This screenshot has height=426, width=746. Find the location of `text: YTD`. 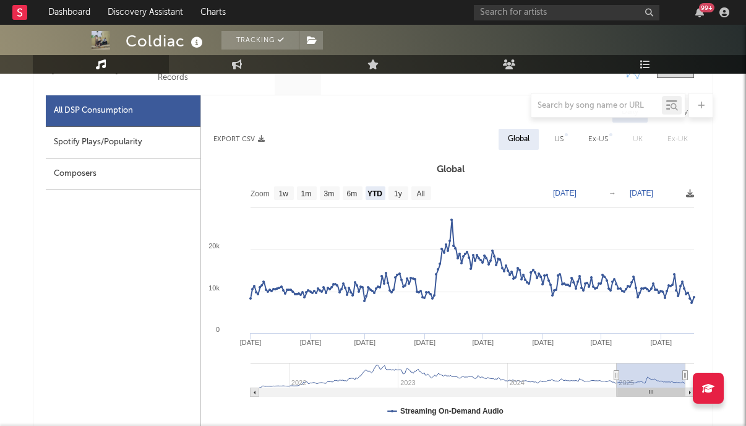

text: YTD is located at coordinates (375, 194).